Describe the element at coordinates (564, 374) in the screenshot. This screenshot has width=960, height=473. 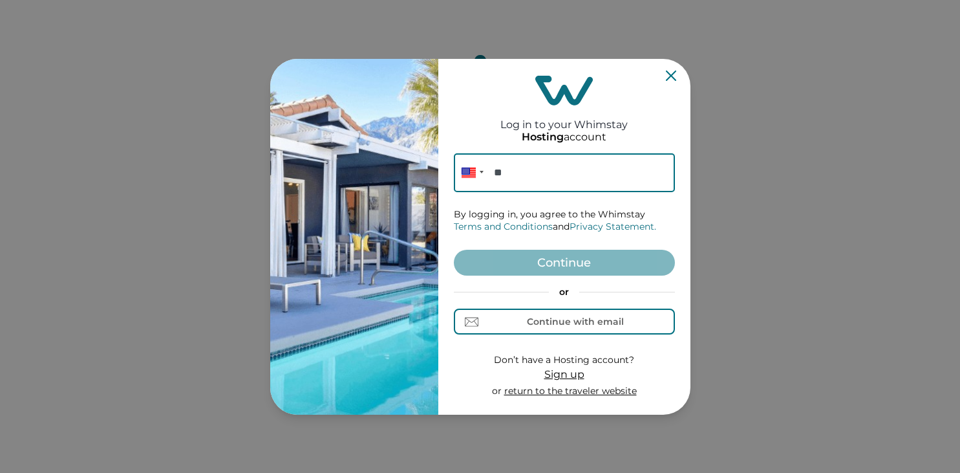
I see `span: Sign up` at that location.